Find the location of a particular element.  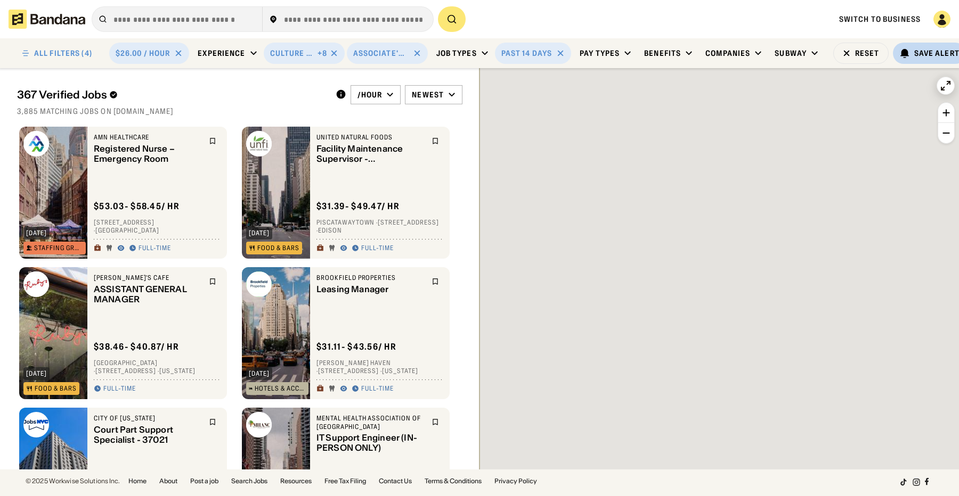

a: Search Jobs is located at coordinates (249, 482).